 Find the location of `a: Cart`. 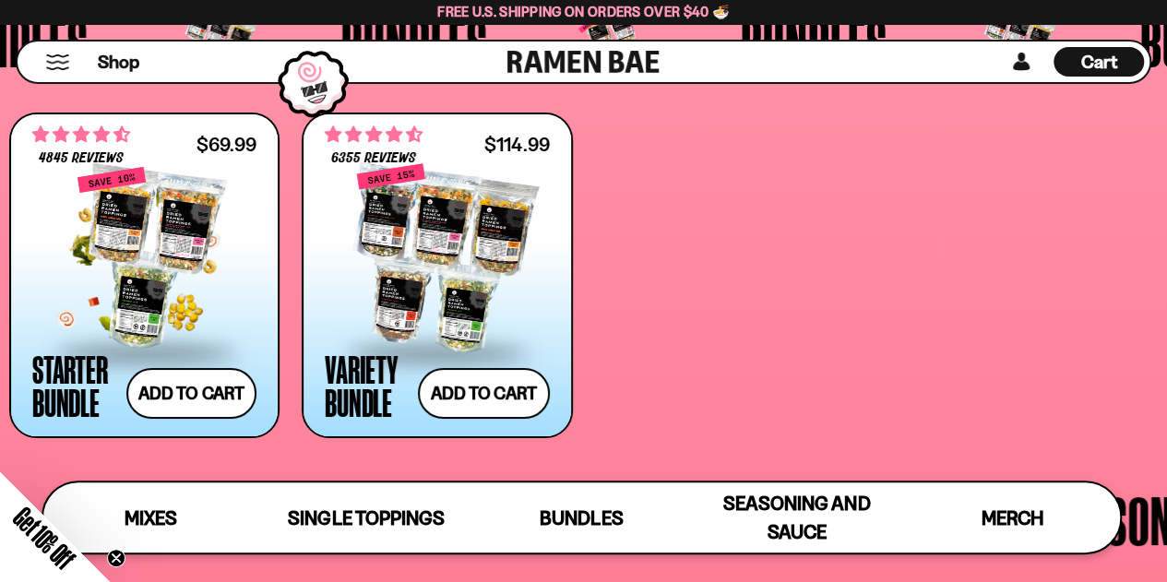

a: Cart is located at coordinates (1099, 62).